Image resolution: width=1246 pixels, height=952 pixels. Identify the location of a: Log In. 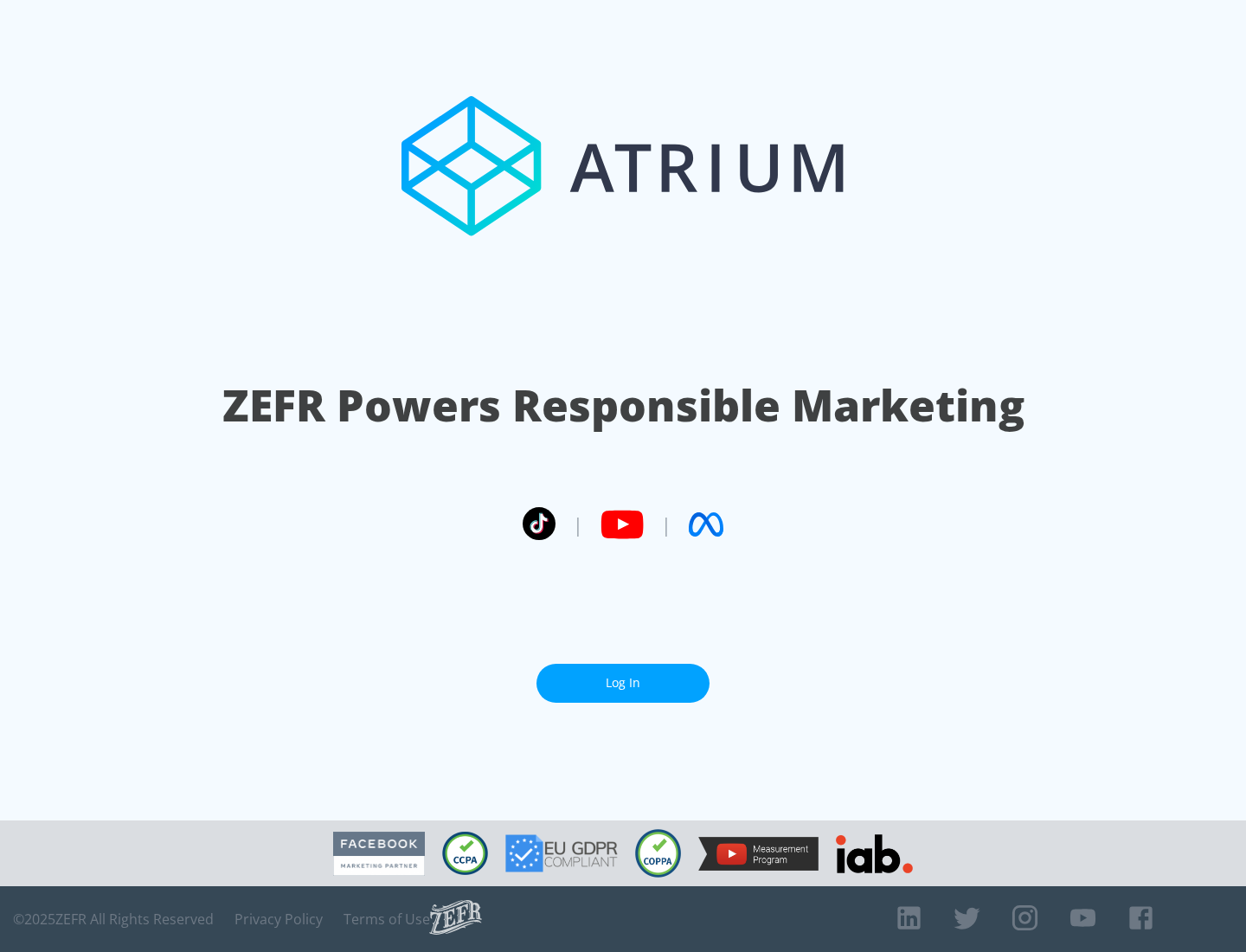
(623, 683).